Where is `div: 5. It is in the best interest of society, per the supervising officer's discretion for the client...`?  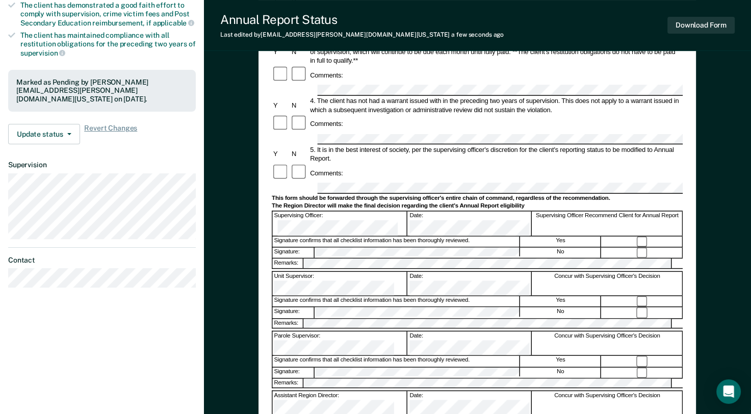
div: 5. It is in the best interest of society, per the supervising officer's discretion for the client... is located at coordinates (496, 154).